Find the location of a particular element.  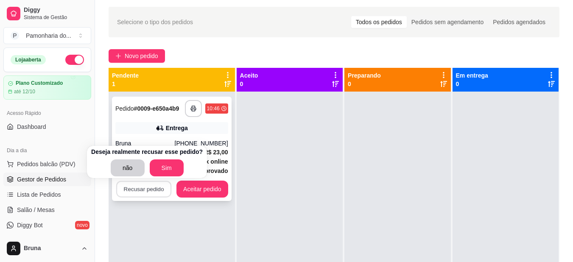

button: Alterar Status is located at coordinates (75, 60).